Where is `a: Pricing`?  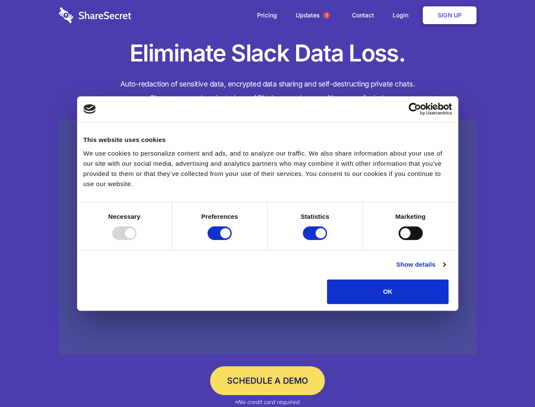 a: Pricing is located at coordinates (267, 15).